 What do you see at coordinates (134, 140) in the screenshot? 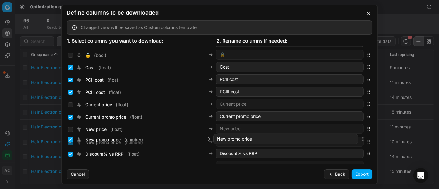
I see `span: ( number )` at bounding box center [134, 140].